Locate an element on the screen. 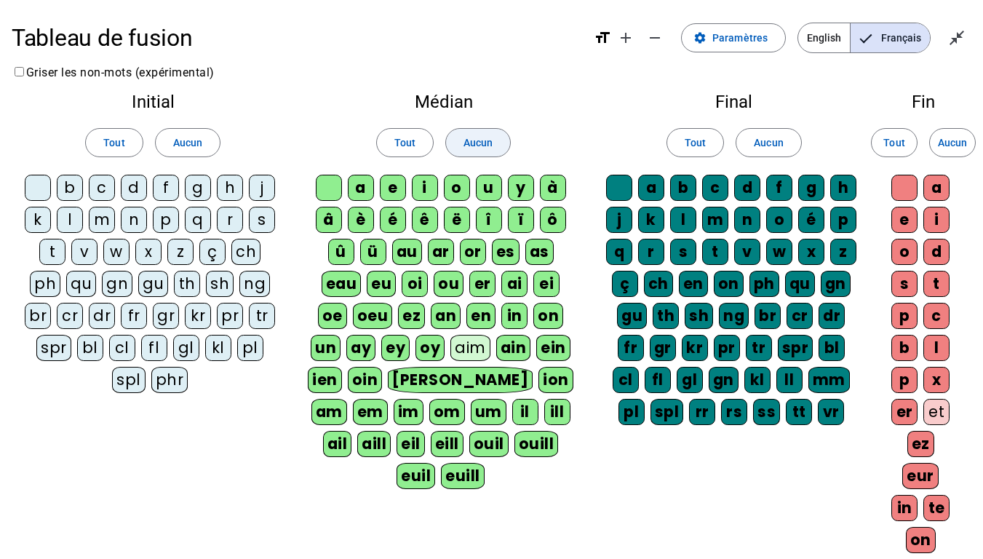  mat-icon: remove is located at coordinates (655, 38).